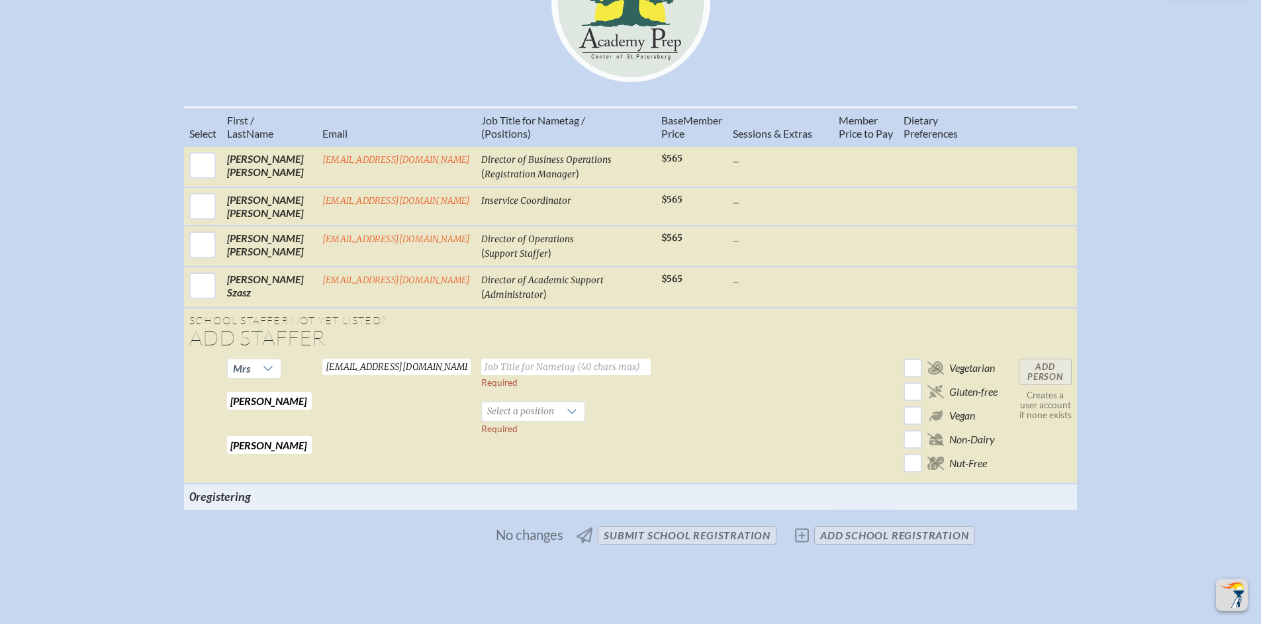  Describe the element at coordinates (514, 295) in the screenshot. I see `span: Administrator` at that location.